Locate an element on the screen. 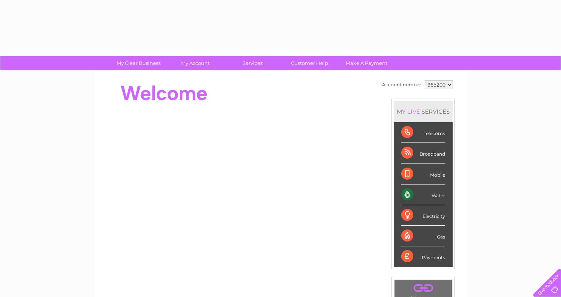 The width and height of the screenshot is (561, 297). td: Account number is located at coordinates (401, 85).